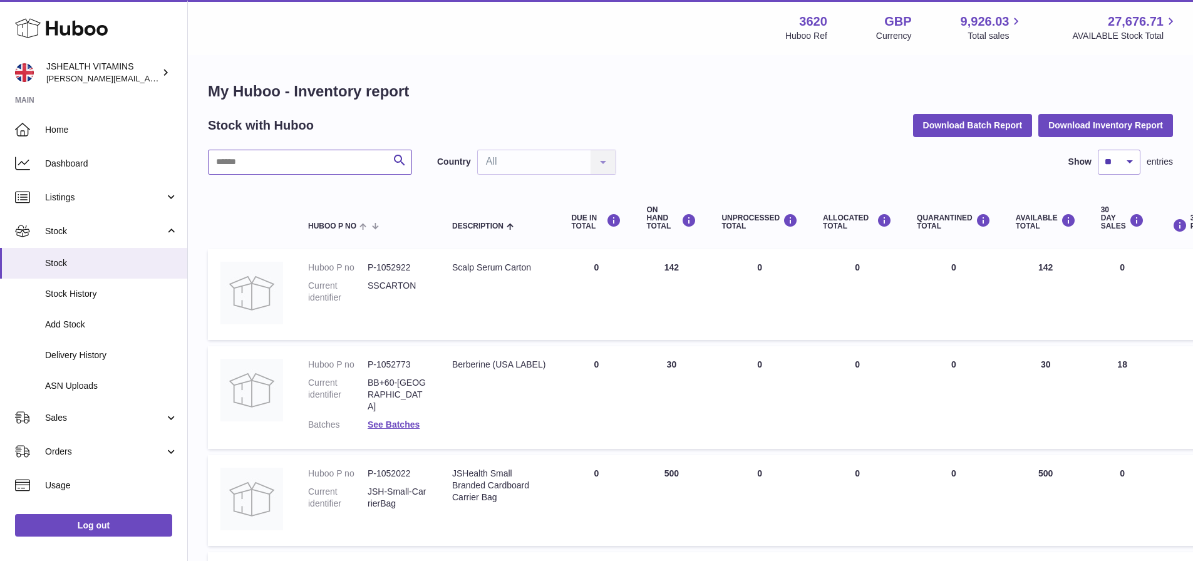 The width and height of the screenshot is (1193, 561). I want to click on span: ASN Uploads, so click(111, 386).